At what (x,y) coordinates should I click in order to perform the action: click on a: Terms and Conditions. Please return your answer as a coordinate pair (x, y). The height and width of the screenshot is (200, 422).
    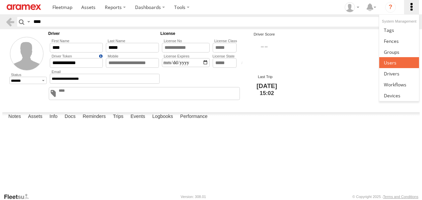
    Looking at the image, I should click on (401, 196).